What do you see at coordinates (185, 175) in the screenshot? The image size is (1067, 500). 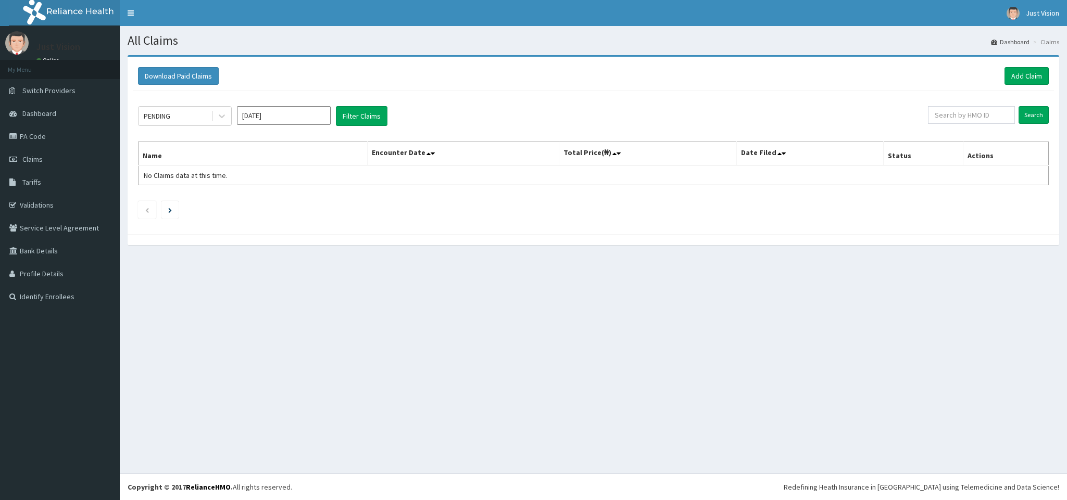 I see `span: No Claims data at this time.` at bounding box center [185, 175].